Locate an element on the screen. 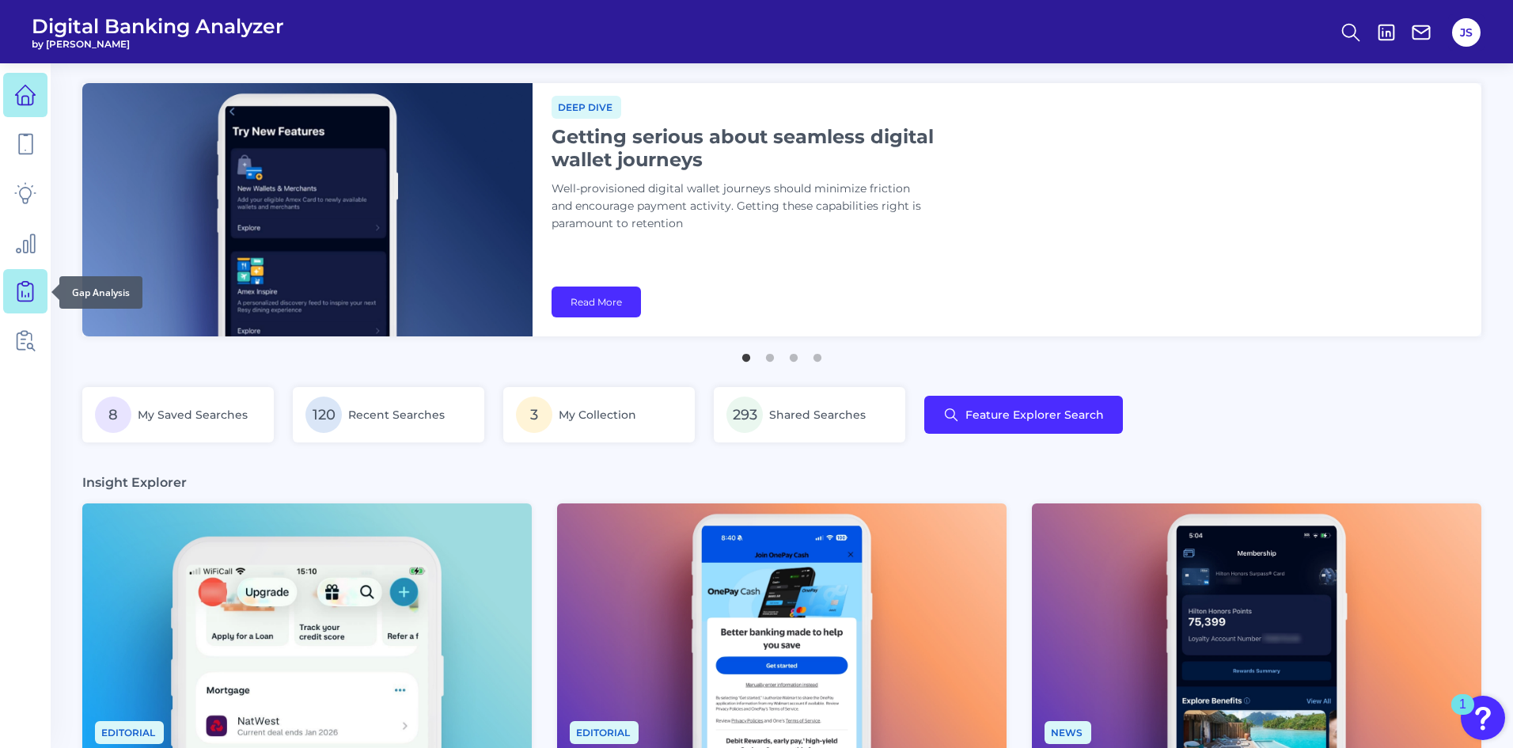 The width and height of the screenshot is (1513, 748). button: 4 is located at coordinates (818, 354).